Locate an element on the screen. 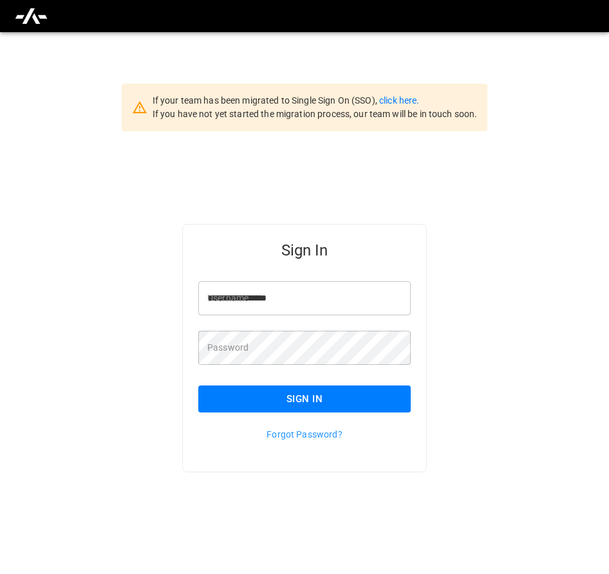 Image resolution: width=609 pixels, height=574 pixels. img: ampcontrol.io logo is located at coordinates (31, 16).